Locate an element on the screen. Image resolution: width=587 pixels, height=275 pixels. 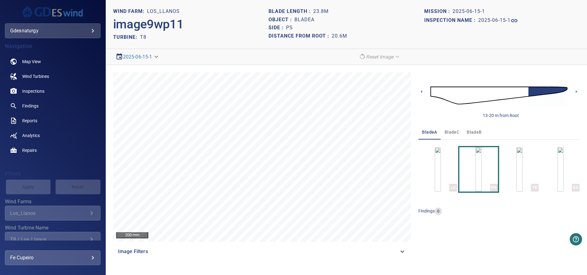
span: Image Filters is located at coordinates (258, 252).